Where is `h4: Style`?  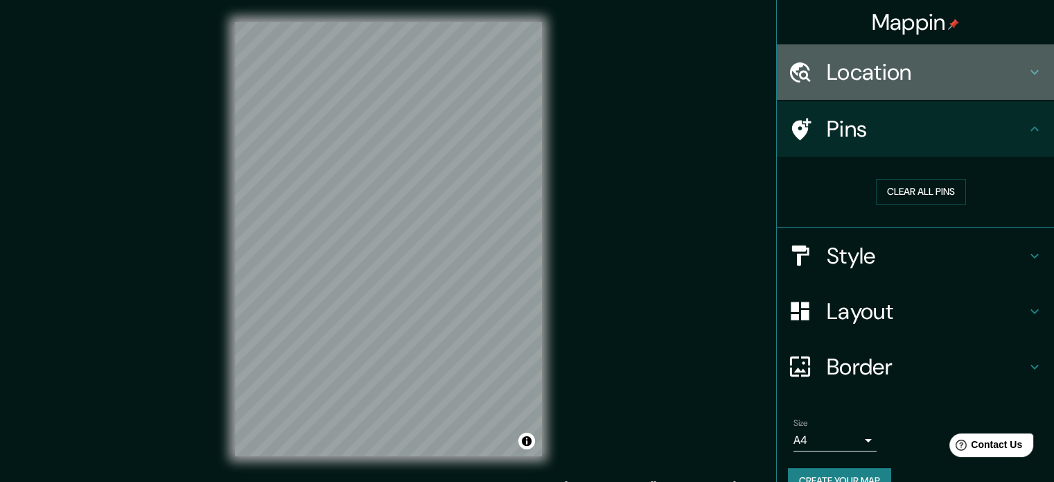
h4: Style is located at coordinates (927, 256).